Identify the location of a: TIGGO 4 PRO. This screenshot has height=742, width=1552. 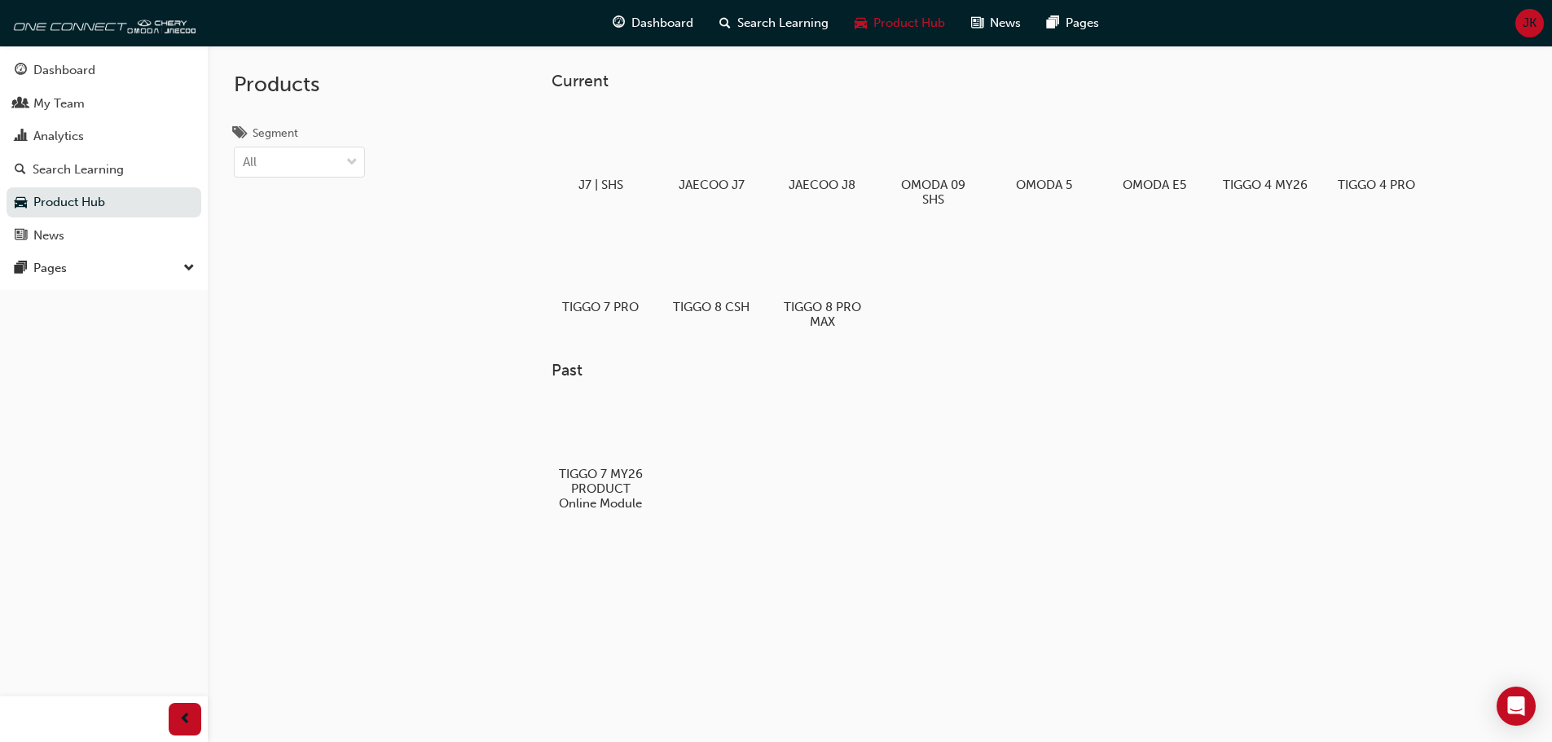
(1376, 151).